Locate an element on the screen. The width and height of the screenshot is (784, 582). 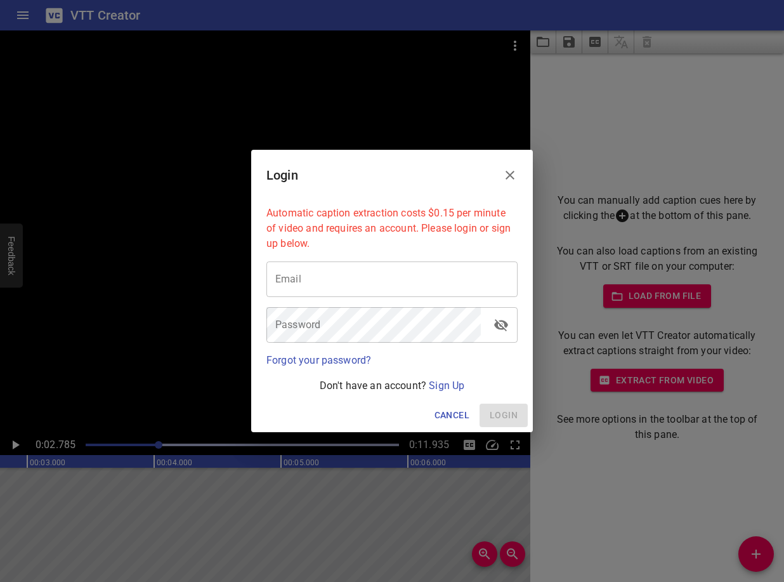
p: Don't have an account? is located at coordinates (392, 386).